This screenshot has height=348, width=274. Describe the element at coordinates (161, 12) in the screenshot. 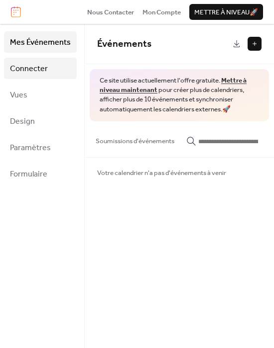

I see `span: Mon Compte` at that location.